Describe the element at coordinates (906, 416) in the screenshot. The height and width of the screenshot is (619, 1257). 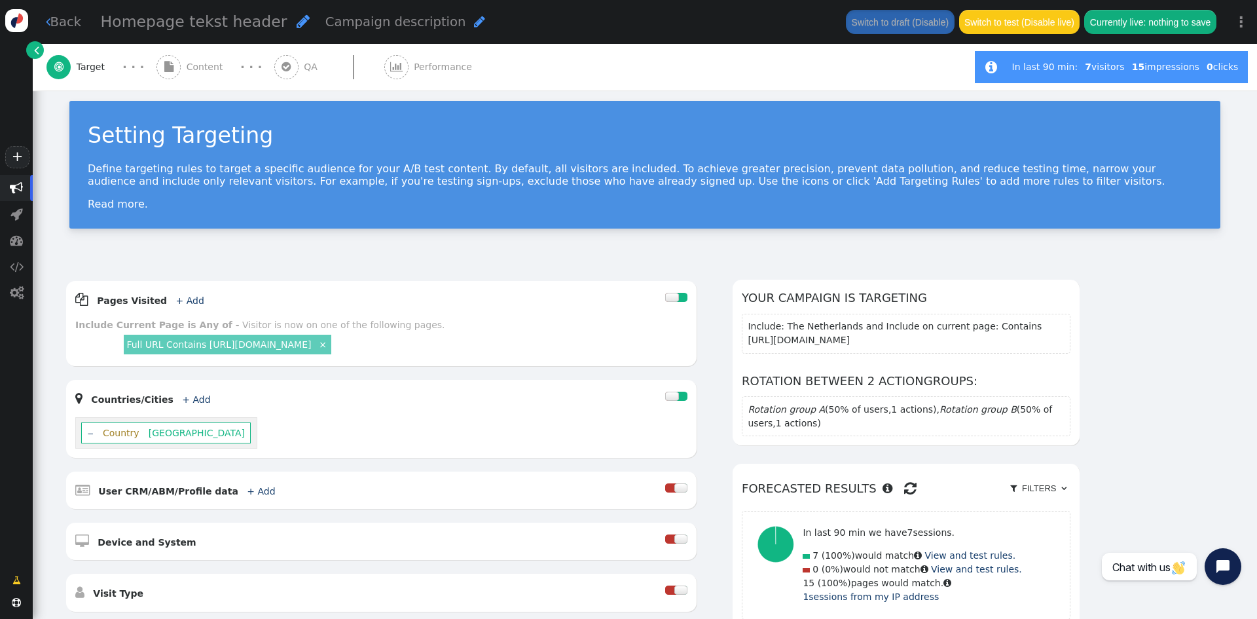
I see `section: (50% of users, ), (50% of users, )` at that location.